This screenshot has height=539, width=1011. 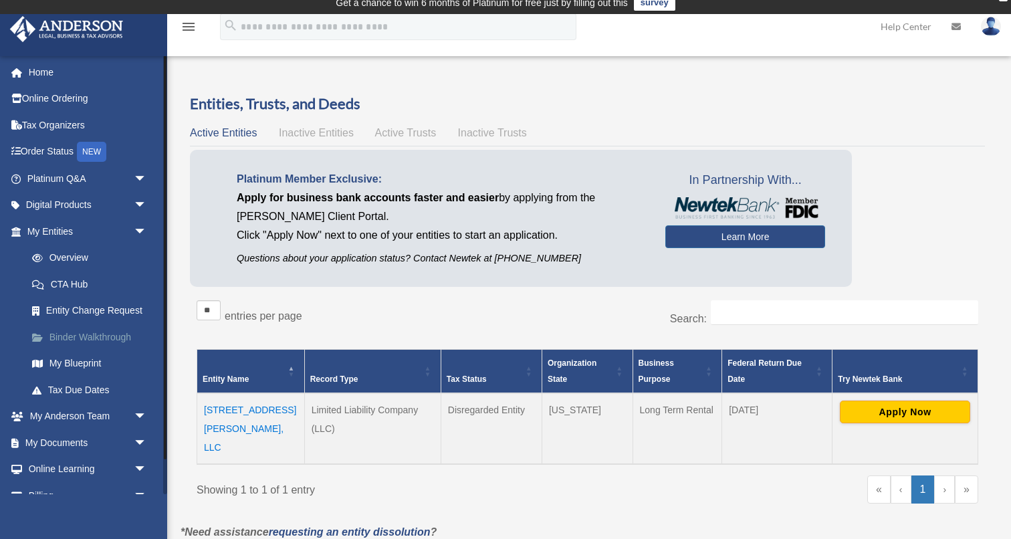 I want to click on a: CTA Hub, so click(x=93, y=284).